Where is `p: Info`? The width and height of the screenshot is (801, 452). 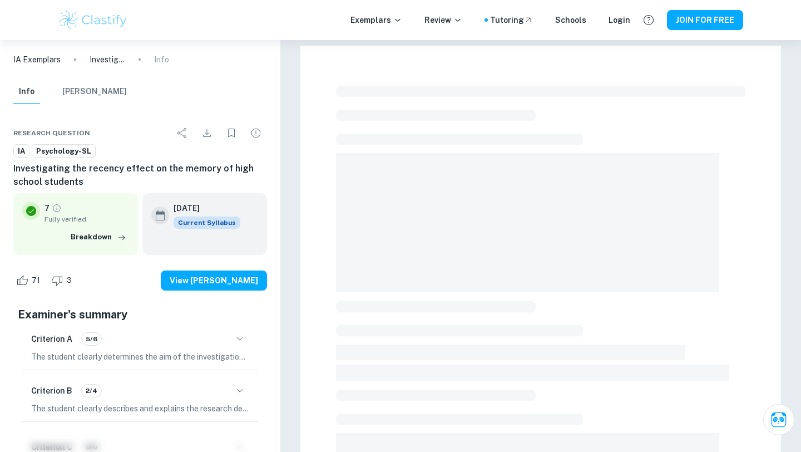
p: Info is located at coordinates (161, 60).